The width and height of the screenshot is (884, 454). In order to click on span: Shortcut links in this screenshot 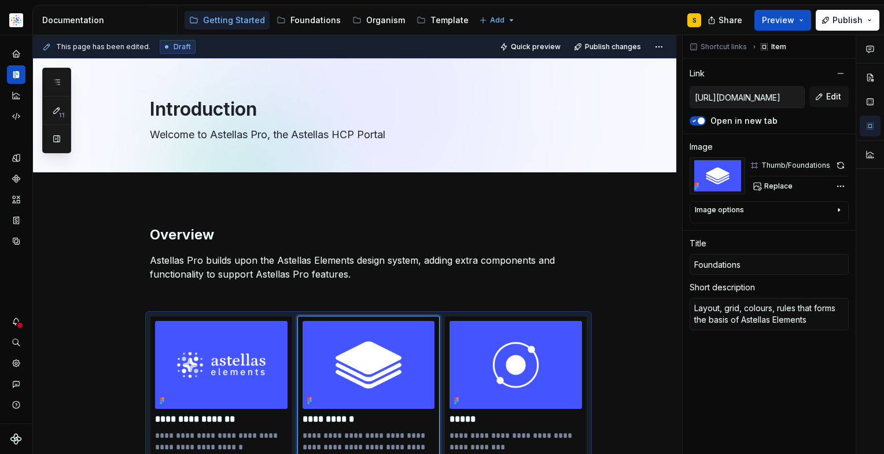, I will do `click(723, 47)`.